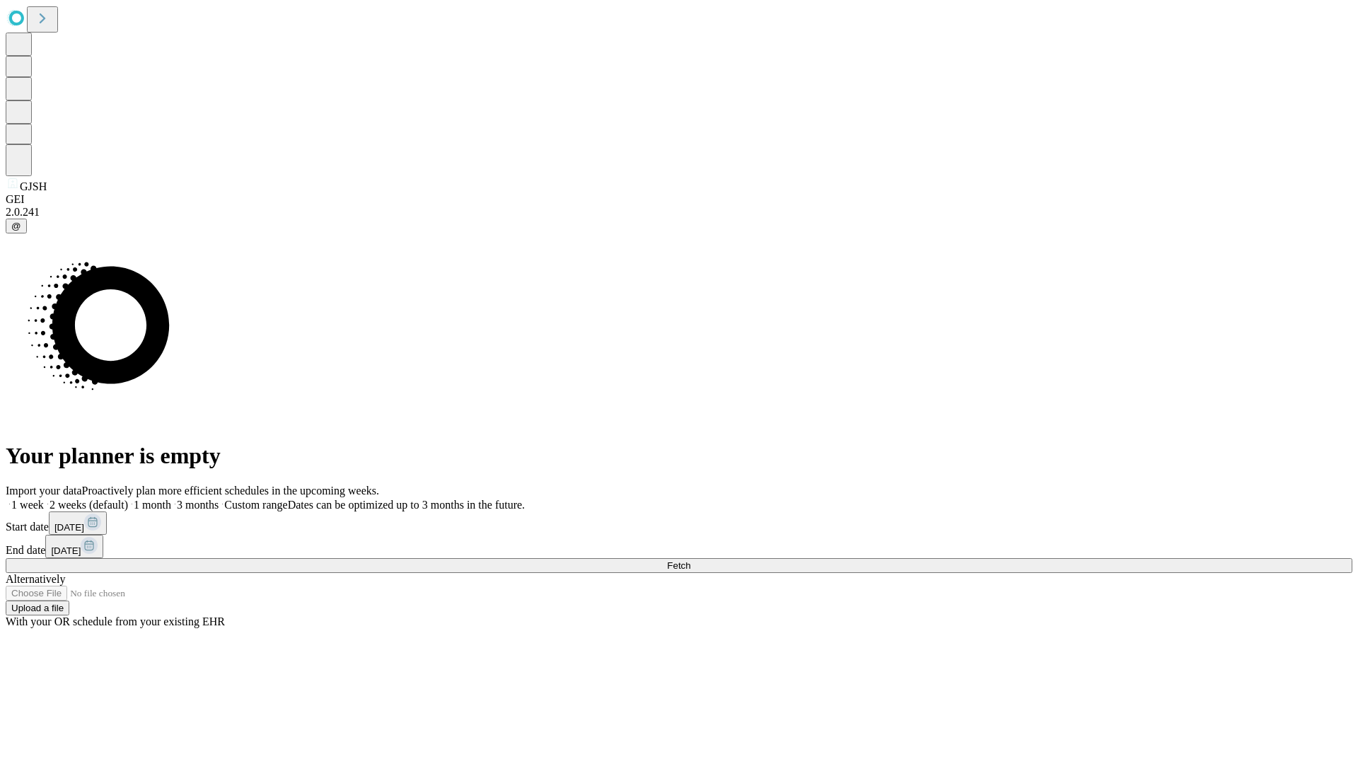 The image size is (1358, 764). Describe the element at coordinates (679, 523) in the screenshot. I see `div: Start date` at that location.